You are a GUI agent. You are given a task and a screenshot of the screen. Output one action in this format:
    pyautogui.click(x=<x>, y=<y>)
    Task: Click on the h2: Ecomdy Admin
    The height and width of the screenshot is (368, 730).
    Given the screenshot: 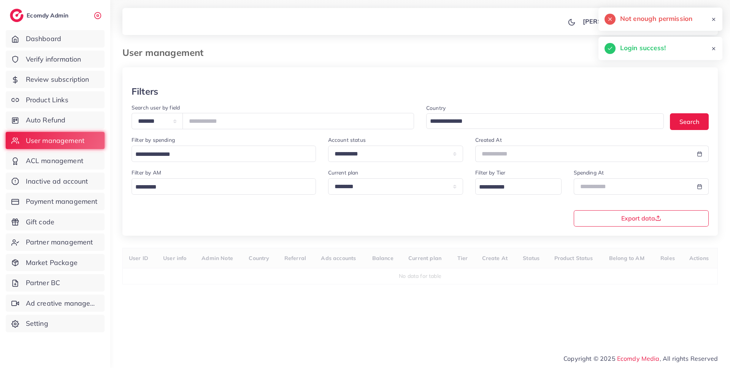 What is the action you would take?
    pyautogui.click(x=48, y=15)
    